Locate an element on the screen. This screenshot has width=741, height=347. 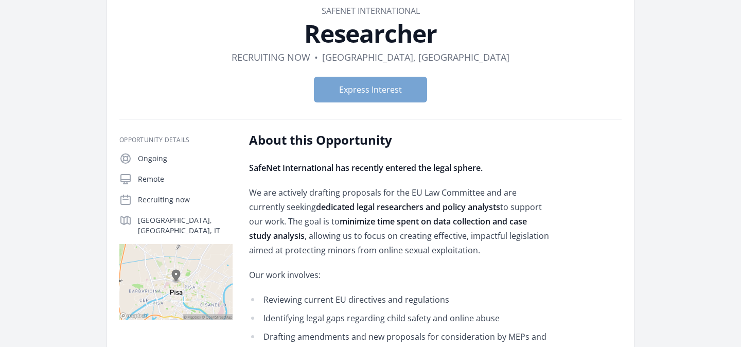
dd: Recruiting now is located at coordinates (271, 57).